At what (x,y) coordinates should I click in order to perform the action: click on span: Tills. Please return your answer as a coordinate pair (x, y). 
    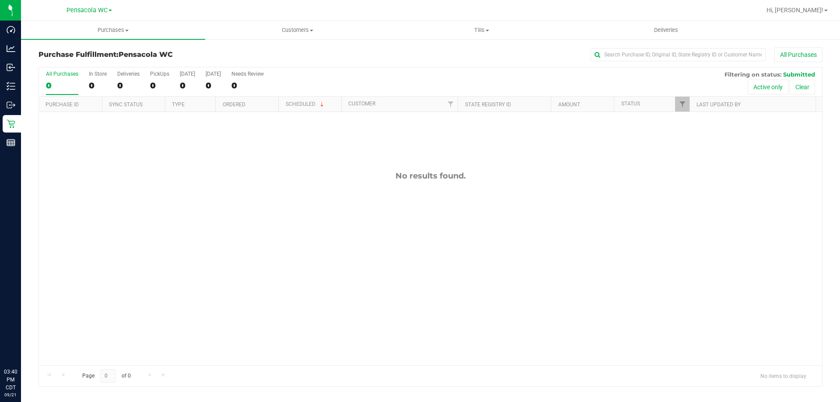
    Looking at the image, I should click on (481, 30).